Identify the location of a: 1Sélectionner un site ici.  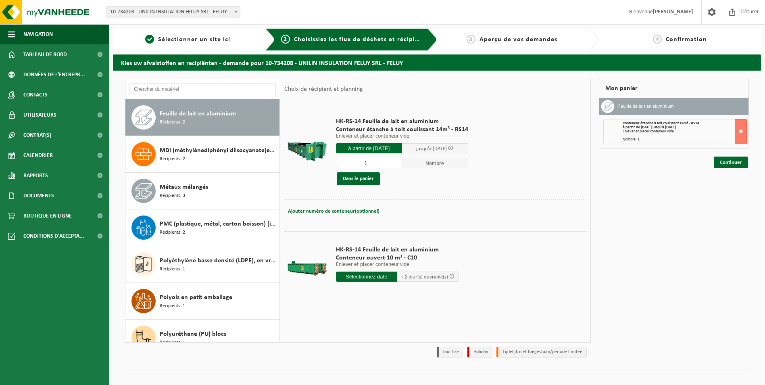
(188, 40).